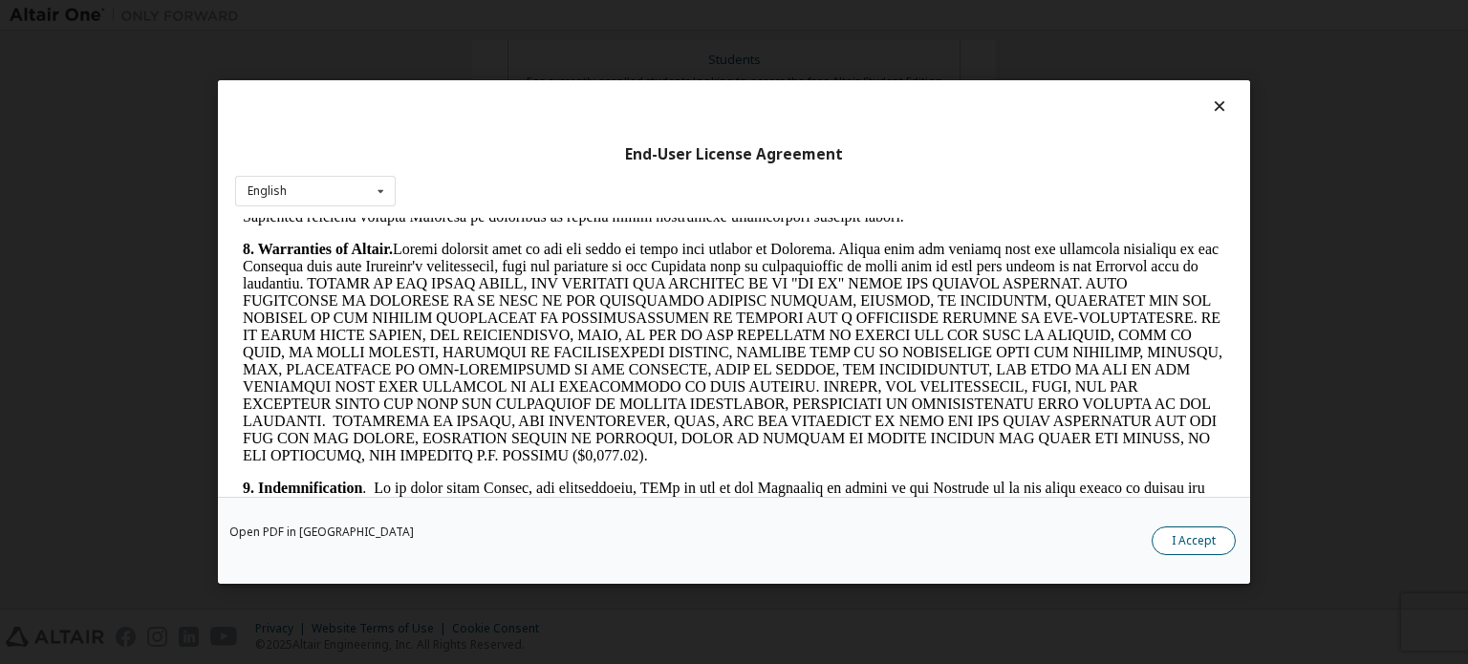 This screenshot has width=1468, height=664. What do you see at coordinates (1194, 541) in the screenshot?
I see `button: I Accept` at bounding box center [1194, 541].